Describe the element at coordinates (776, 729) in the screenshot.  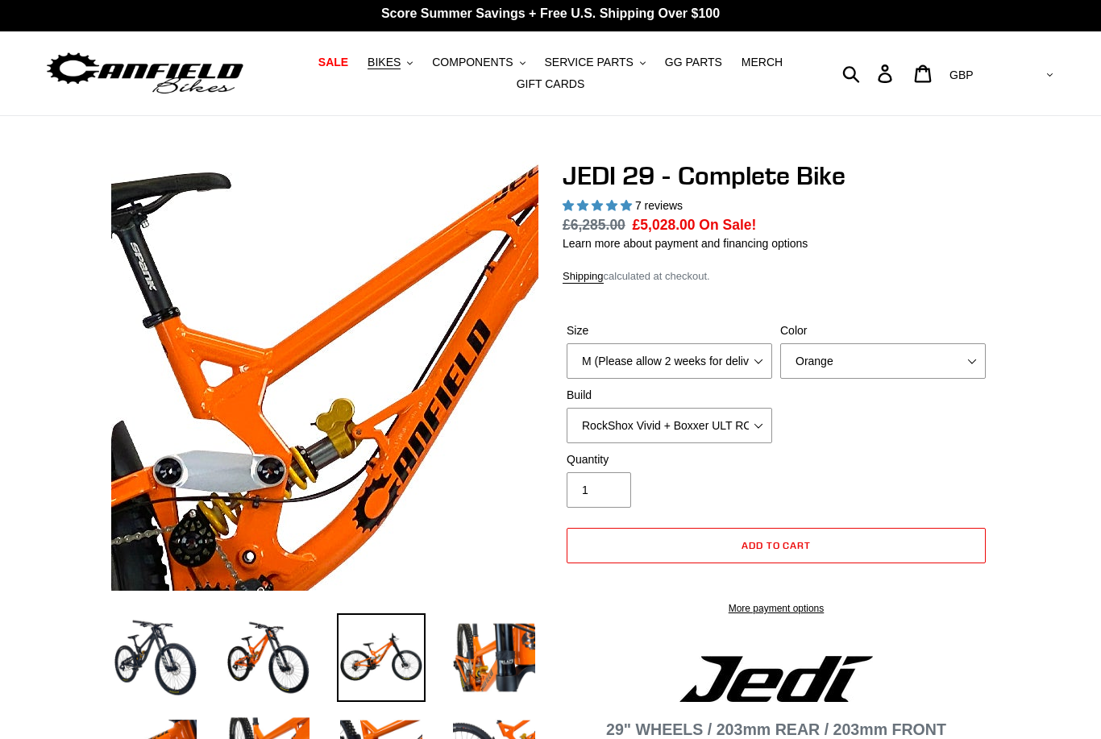
I see `strong: 29" WHEELS / 203mm REAR / 203mm FRONT` at that location.